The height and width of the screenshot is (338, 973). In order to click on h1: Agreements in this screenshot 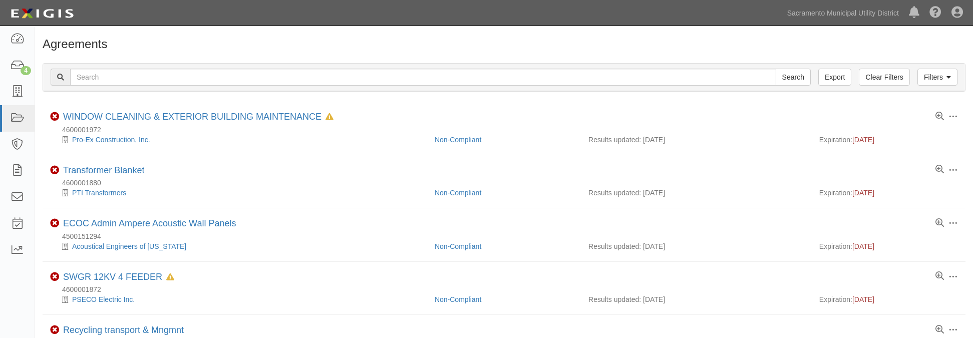, I will do `click(504, 44)`.